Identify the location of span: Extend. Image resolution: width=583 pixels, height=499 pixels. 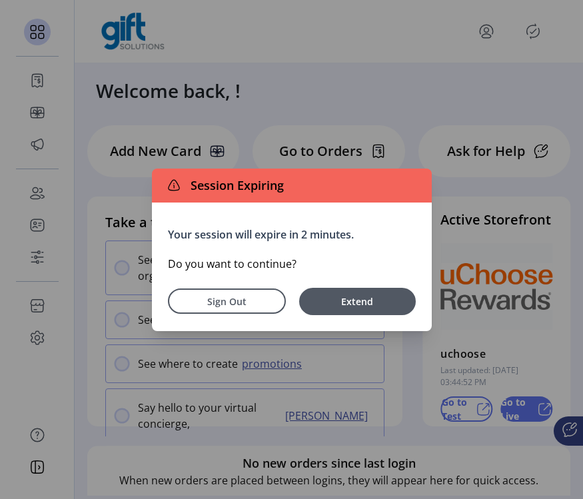
(357, 301).